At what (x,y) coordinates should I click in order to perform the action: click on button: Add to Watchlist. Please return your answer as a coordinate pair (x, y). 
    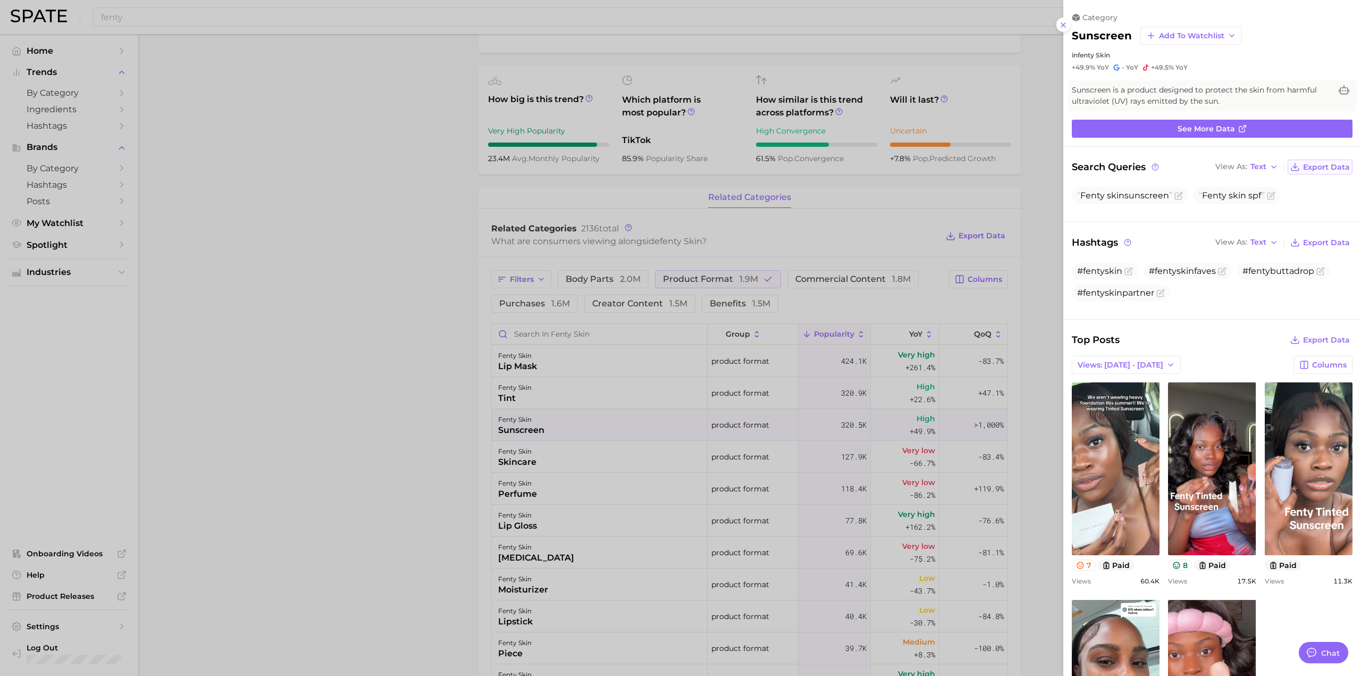
    Looking at the image, I should click on (1191, 36).